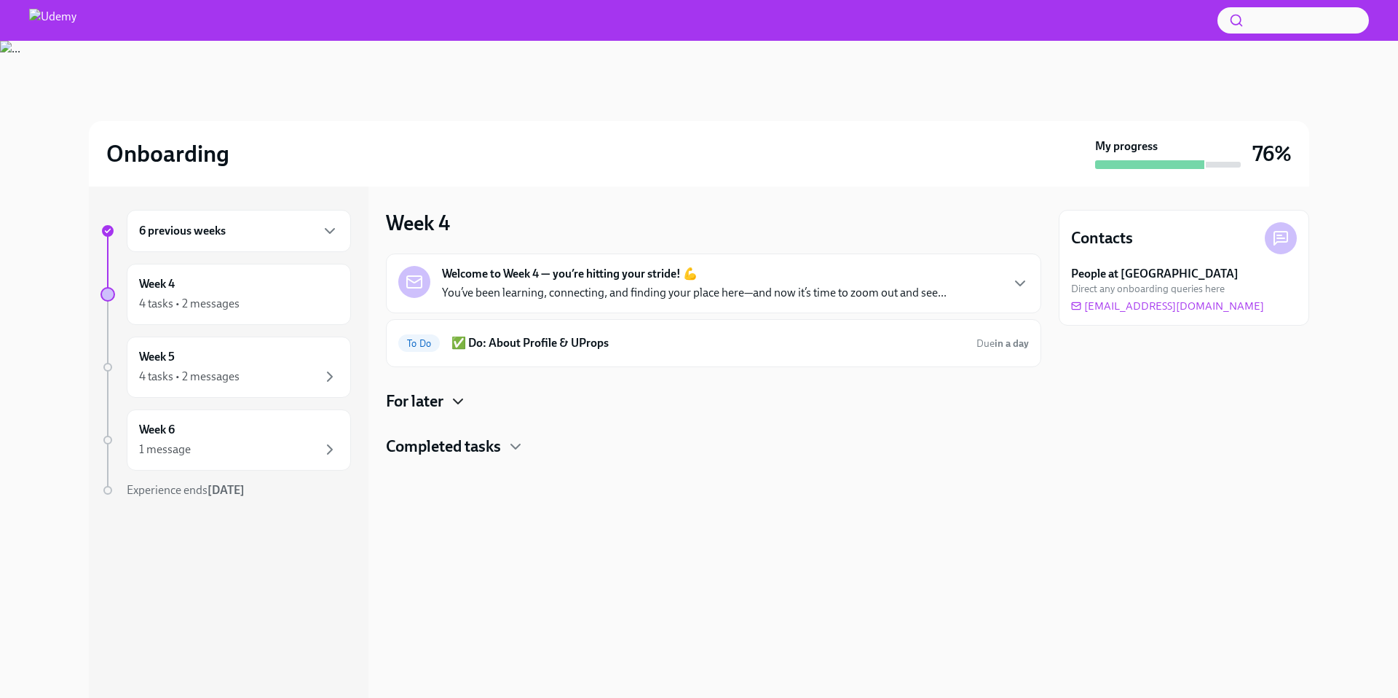 Image resolution: width=1398 pixels, height=698 pixels. I want to click on div: 1 message, so click(165, 449).